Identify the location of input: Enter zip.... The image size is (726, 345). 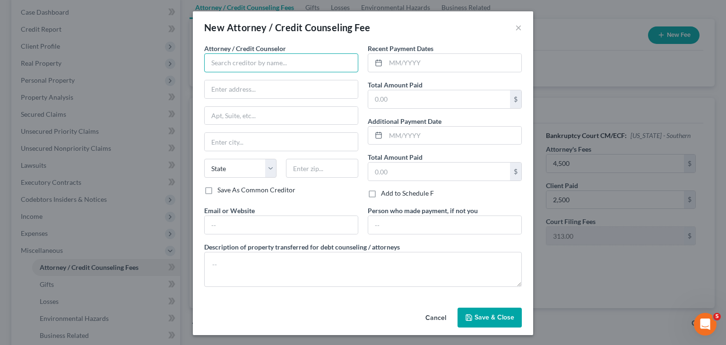
(322, 168).